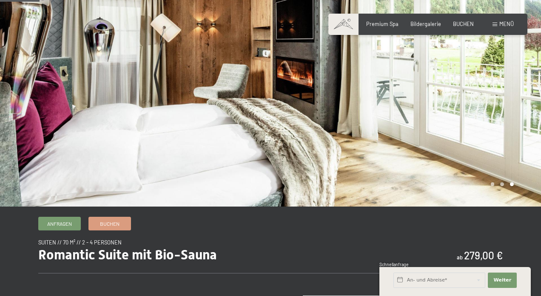 The image size is (541, 296). I want to click on span: Romantic Suite mit Bio-Sauna, so click(128, 254).